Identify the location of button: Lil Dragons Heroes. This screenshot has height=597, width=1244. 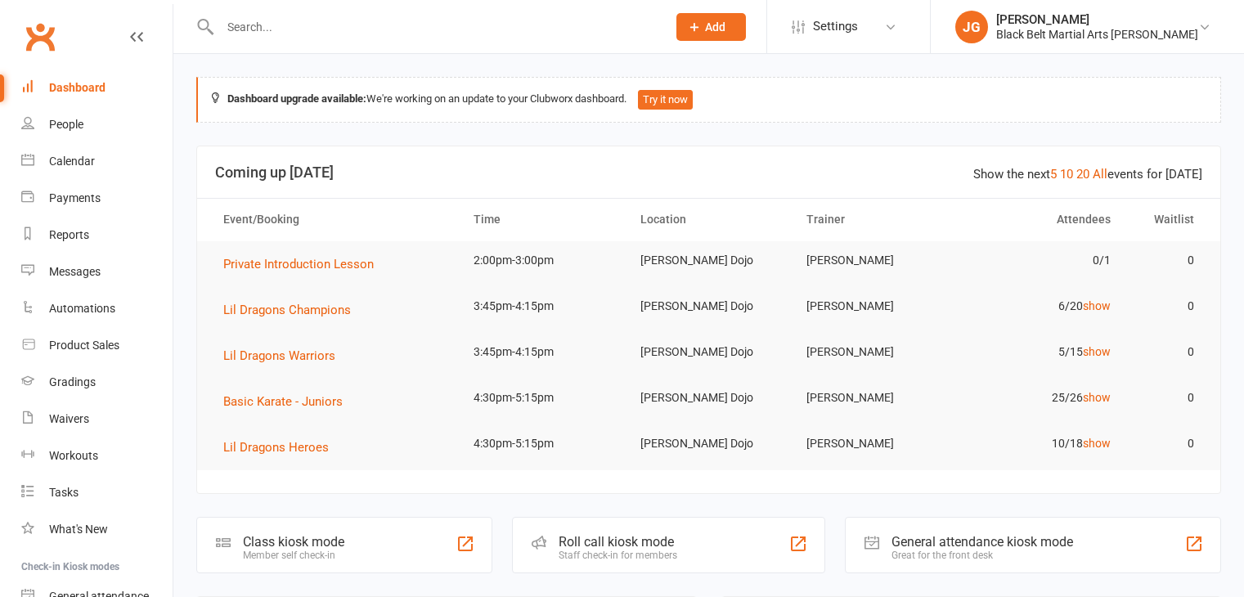
(281, 448).